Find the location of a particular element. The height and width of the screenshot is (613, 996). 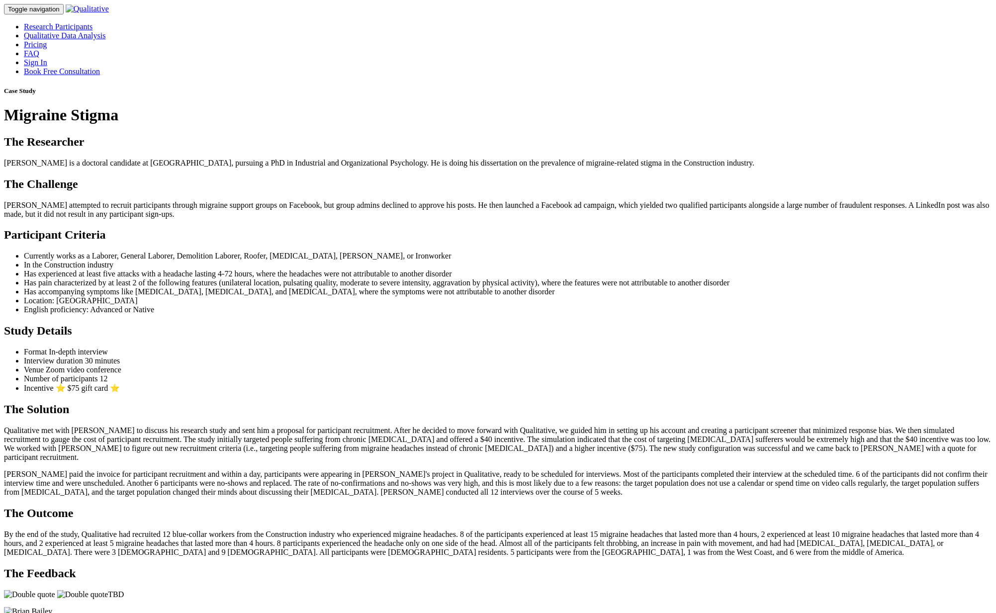

span: ⭐ $75 gift card ⭐ is located at coordinates (88, 388).